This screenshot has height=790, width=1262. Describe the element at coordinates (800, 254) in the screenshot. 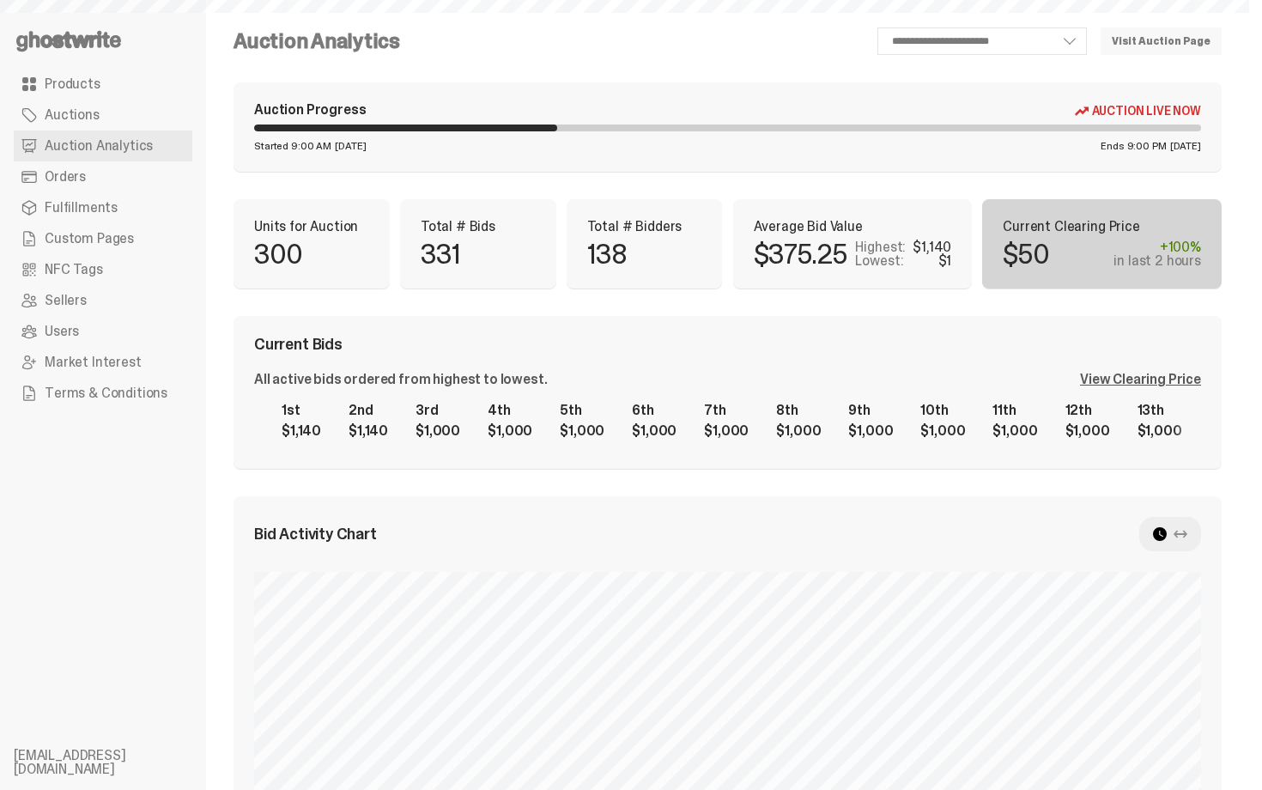

I see `p: $375.25` at that location.